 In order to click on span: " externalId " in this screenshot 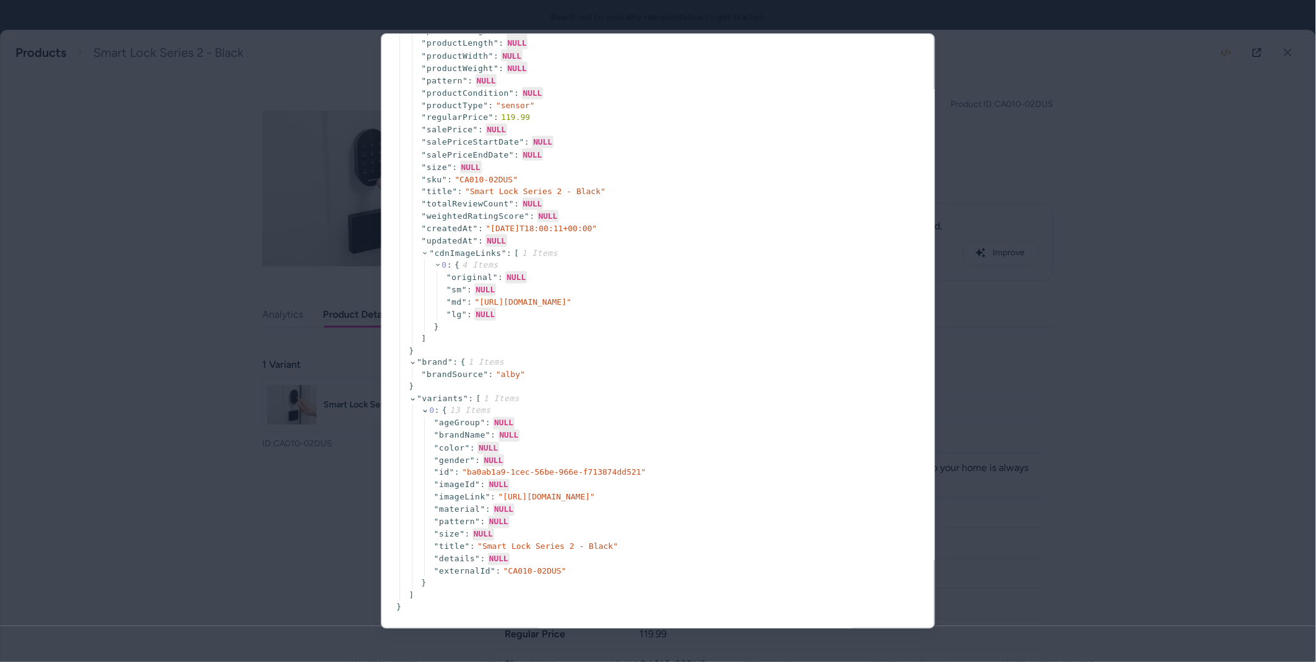, I will do `click(465, 571)`.